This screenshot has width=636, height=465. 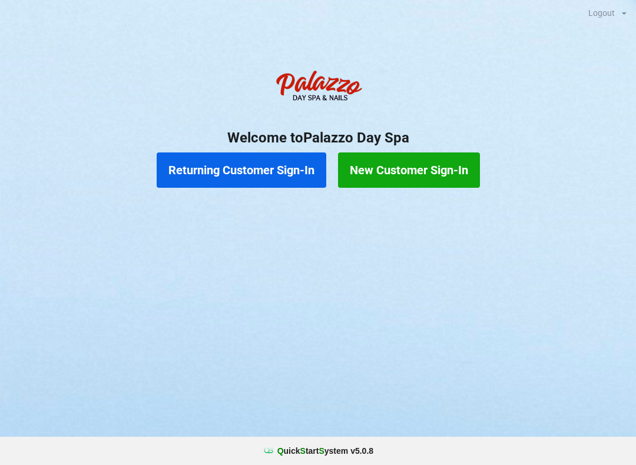 I want to click on button: New Customer Sign-In, so click(x=408, y=170).